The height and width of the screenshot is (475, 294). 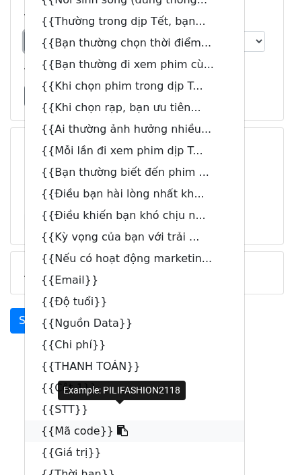 What do you see at coordinates (135, 388) in the screenshot?
I see `a: {{Cột 1}}` at bounding box center [135, 388].